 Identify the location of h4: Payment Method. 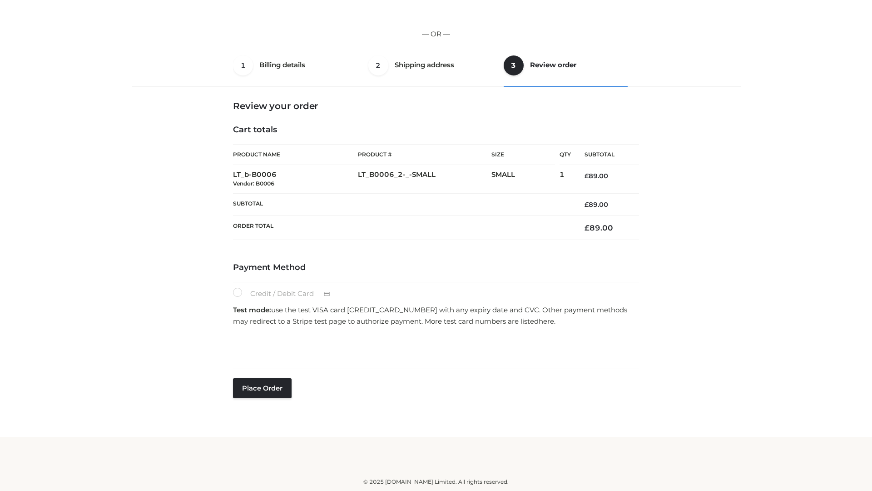
(436, 268).